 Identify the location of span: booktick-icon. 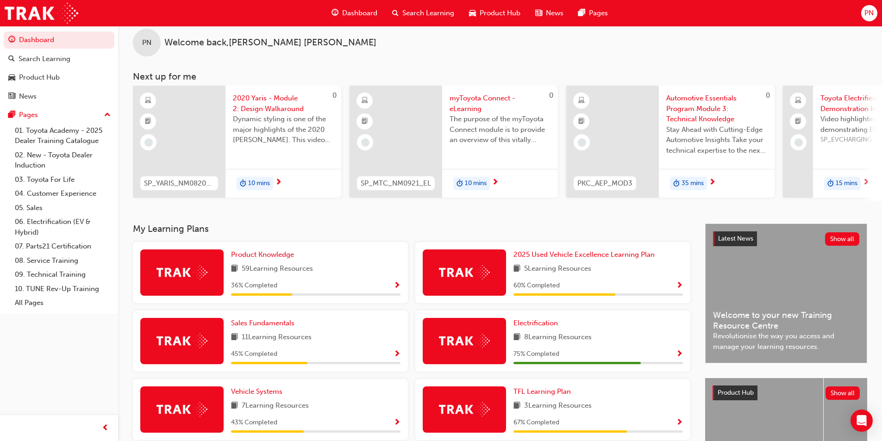
(365, 122).